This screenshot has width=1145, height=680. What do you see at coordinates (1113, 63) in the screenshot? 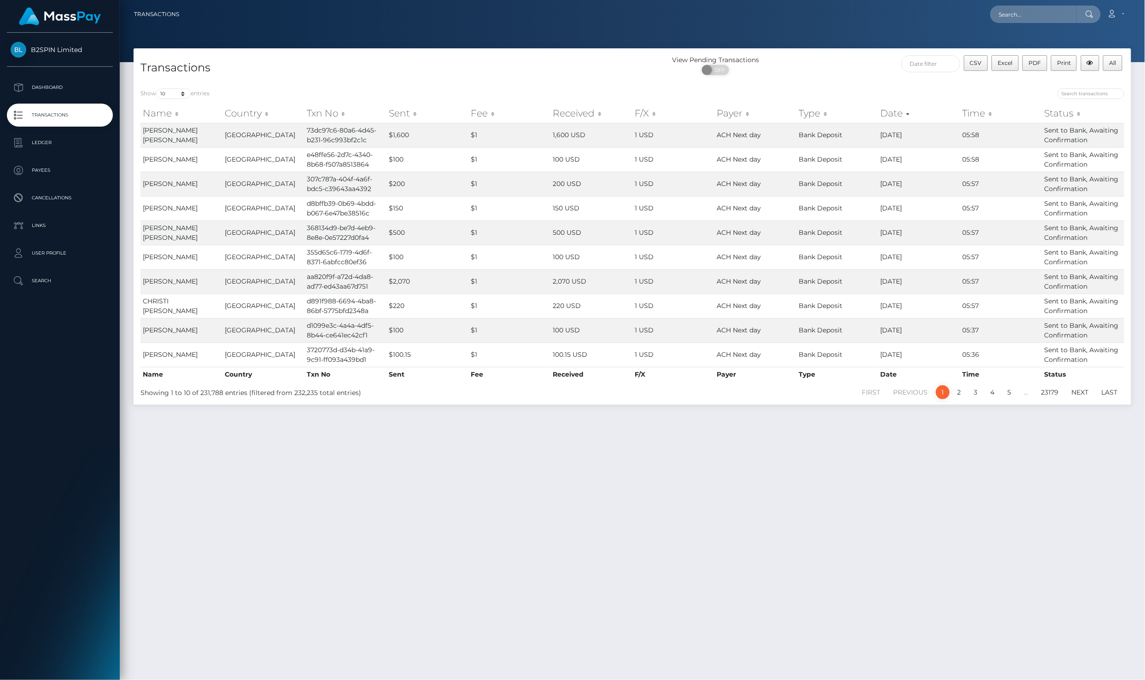
I see `span: All` at bounding box center [1113, 63].